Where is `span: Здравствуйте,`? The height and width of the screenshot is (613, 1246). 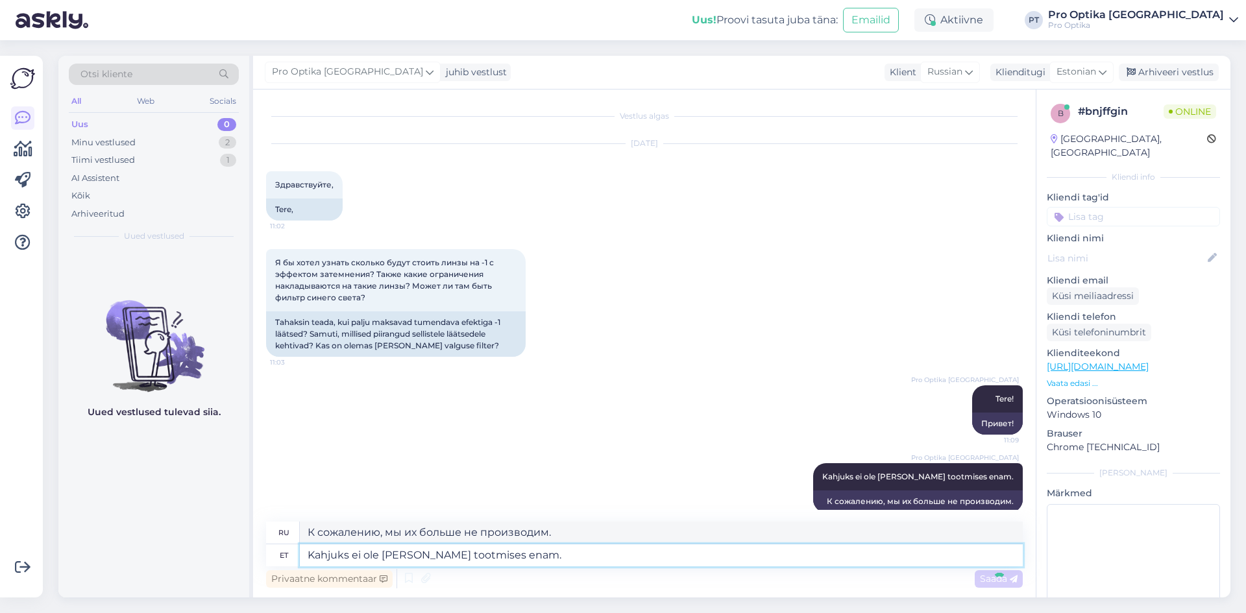
span: Здравствуйте, is located at coordinates (304, 184).